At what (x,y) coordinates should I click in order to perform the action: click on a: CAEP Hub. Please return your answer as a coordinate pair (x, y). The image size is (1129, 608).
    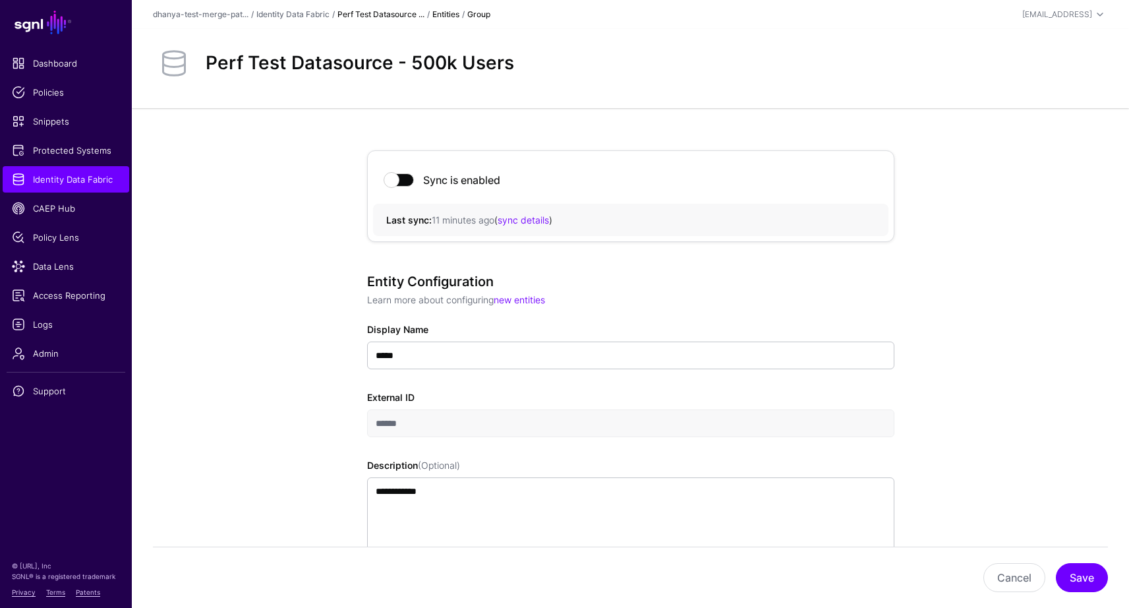
    Looking at the image, I should click on (66, 208).